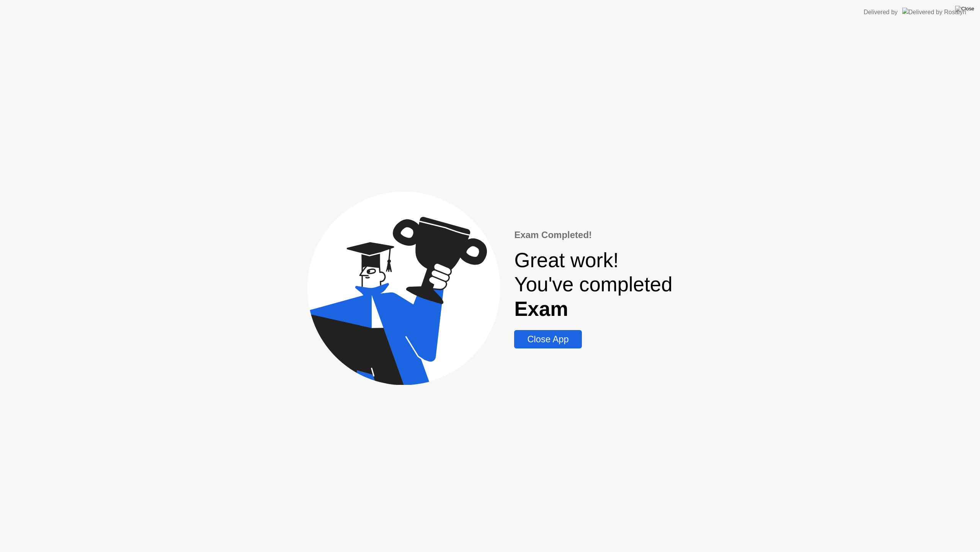 The image size is (980, 552). What do you see at coordinates (593, 235) in the screenshot?
I see `div: Exam Completed!` at bounding box center [593, 235].